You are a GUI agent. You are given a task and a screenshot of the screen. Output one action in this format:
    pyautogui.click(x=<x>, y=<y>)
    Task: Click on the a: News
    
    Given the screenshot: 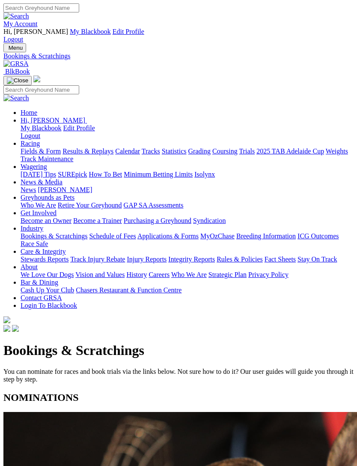 What is the action you would take?
    pyautogui.click(x=28, y=189)
    